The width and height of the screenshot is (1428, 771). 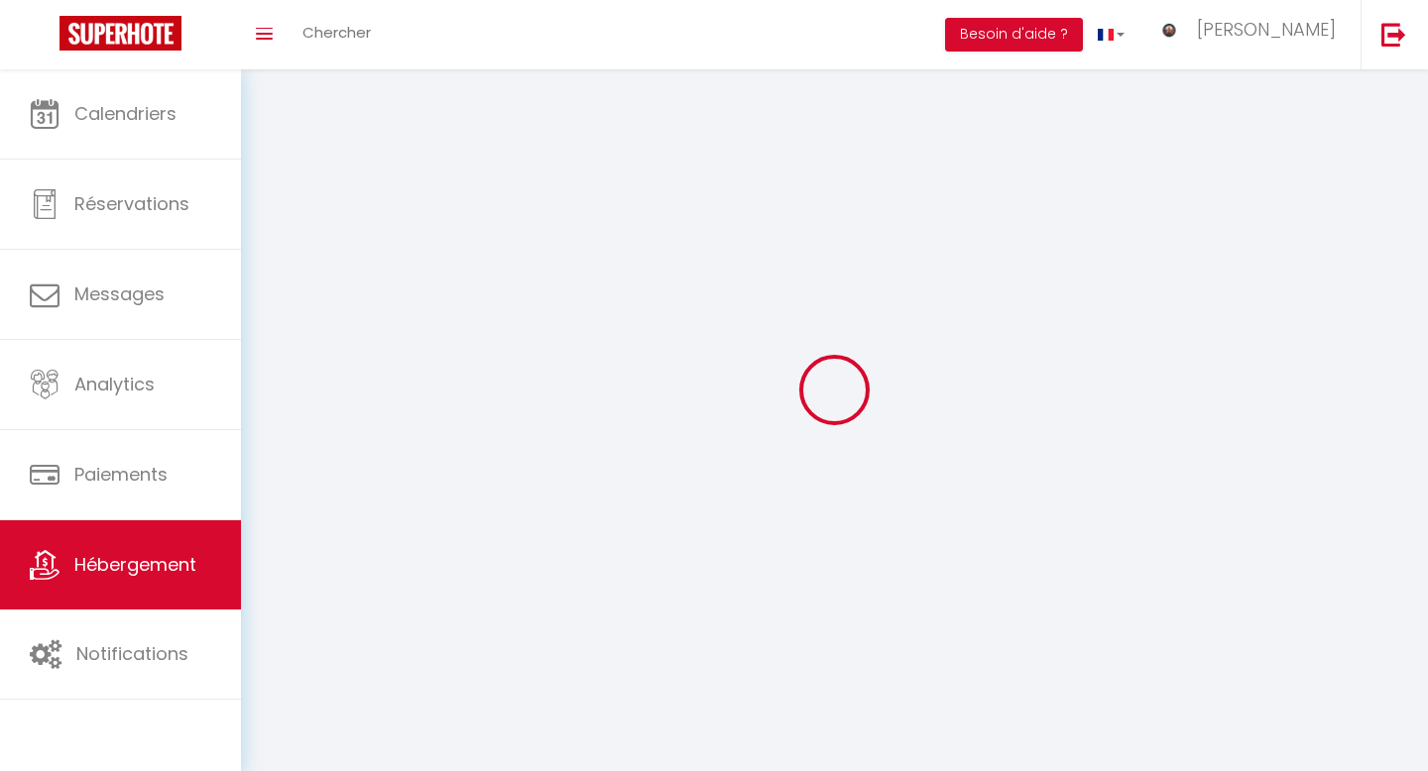 What do you see at coordinates (120, 33) in the screenshot?
I see `img: Super Booking` at bounding box center [120, 33].